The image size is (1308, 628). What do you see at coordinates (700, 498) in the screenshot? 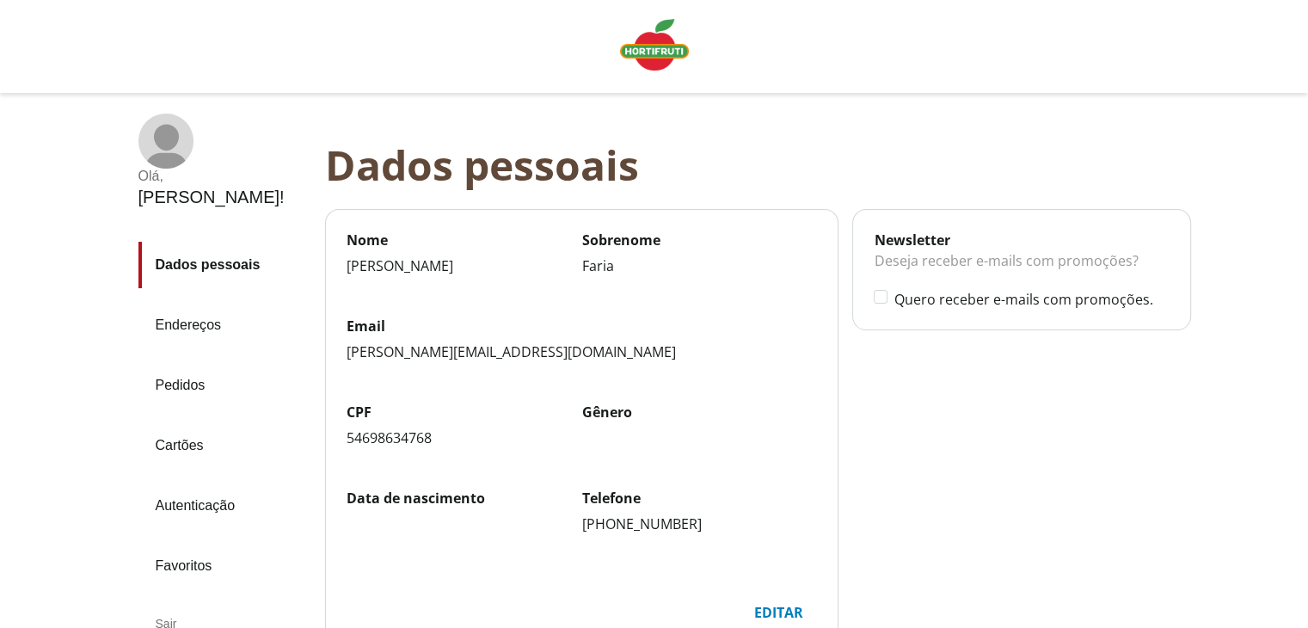
I see `label: Telefone` at bounding box center [700, 498].